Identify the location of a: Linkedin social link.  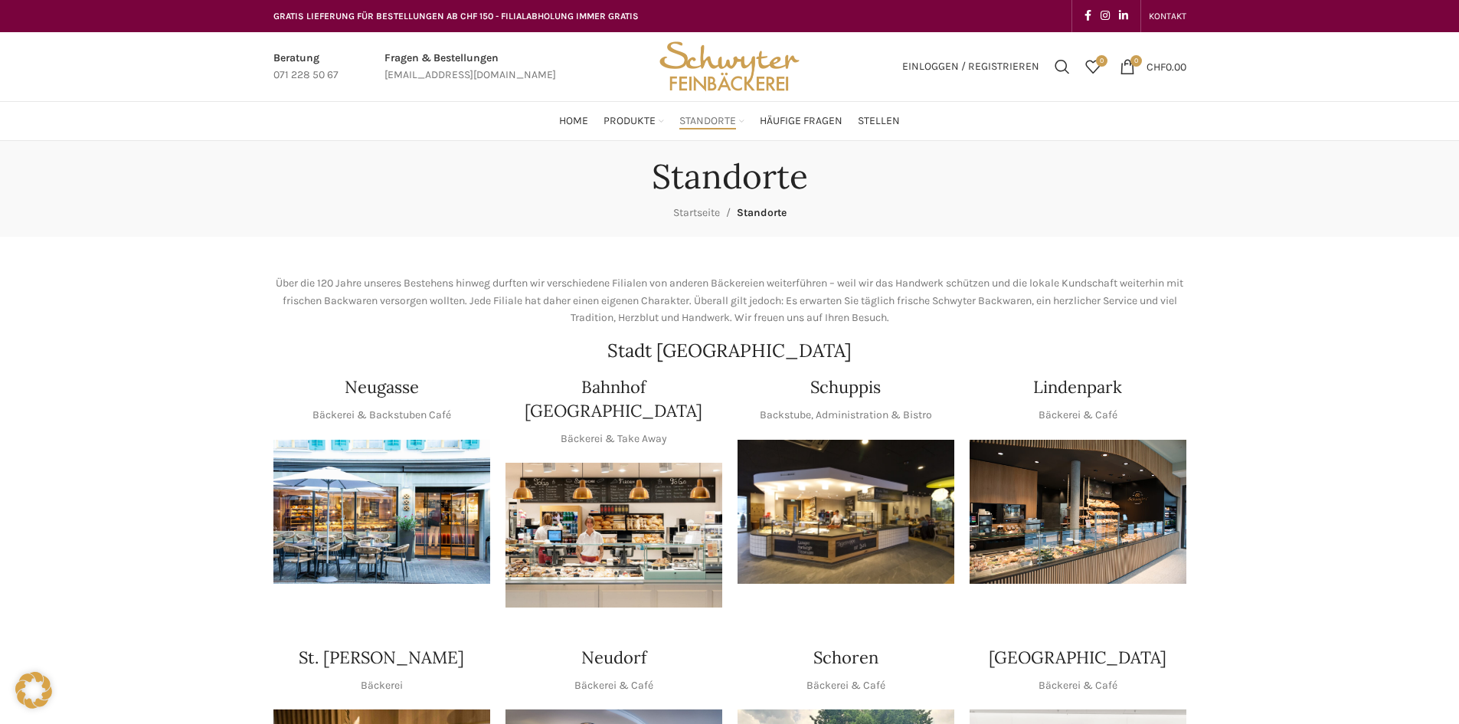
(1124, 16).